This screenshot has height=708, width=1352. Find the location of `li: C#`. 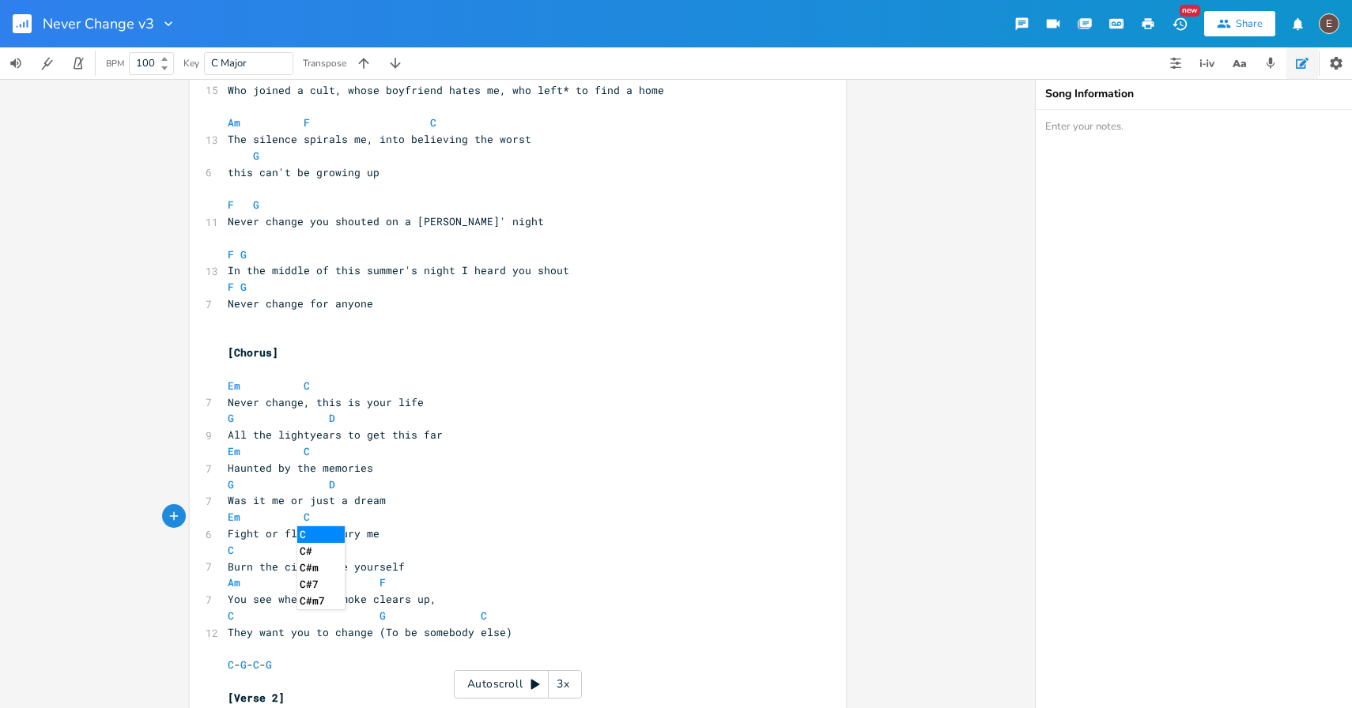

li: C# is located at coordinates (321, 551).